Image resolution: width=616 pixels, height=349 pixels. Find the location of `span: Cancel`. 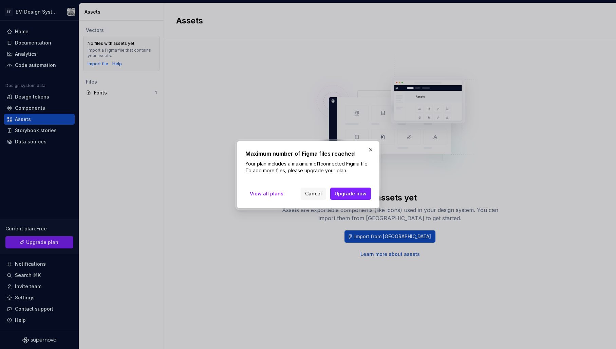

span: Cancel is located at coordinates (313, 193).